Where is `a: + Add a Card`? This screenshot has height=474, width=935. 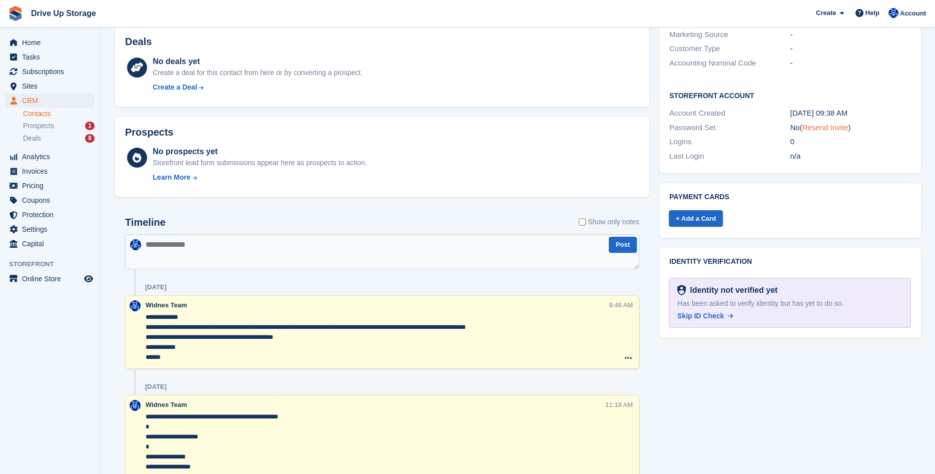 a: + Add a Card is located at coordinates (696, 218).